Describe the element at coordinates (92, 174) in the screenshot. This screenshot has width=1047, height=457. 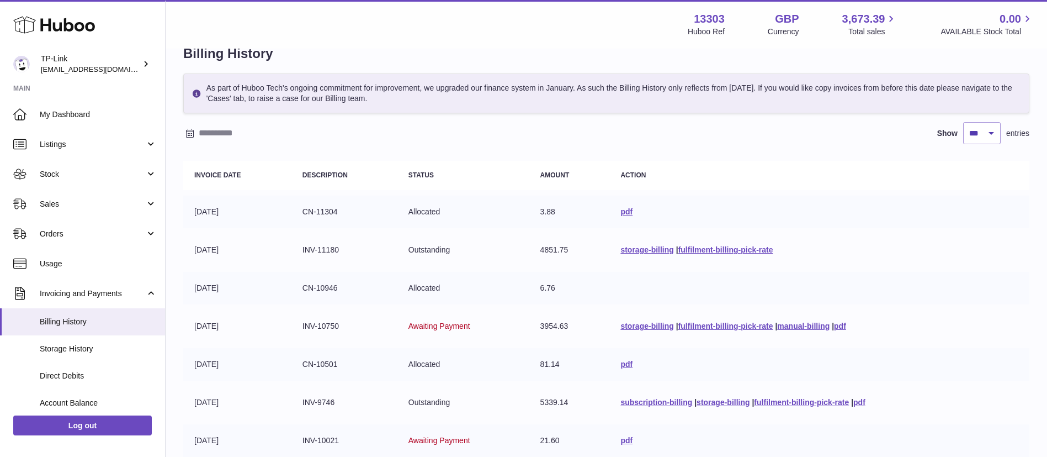
I see `span: Stock` at that location.